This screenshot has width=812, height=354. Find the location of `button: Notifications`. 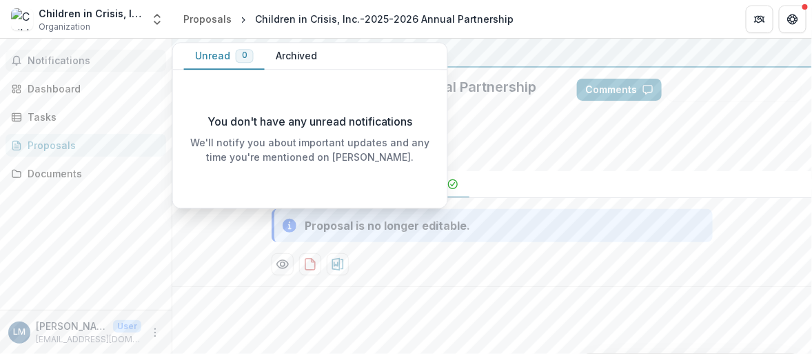

button: Notifications is located at coordinates (86, 61).